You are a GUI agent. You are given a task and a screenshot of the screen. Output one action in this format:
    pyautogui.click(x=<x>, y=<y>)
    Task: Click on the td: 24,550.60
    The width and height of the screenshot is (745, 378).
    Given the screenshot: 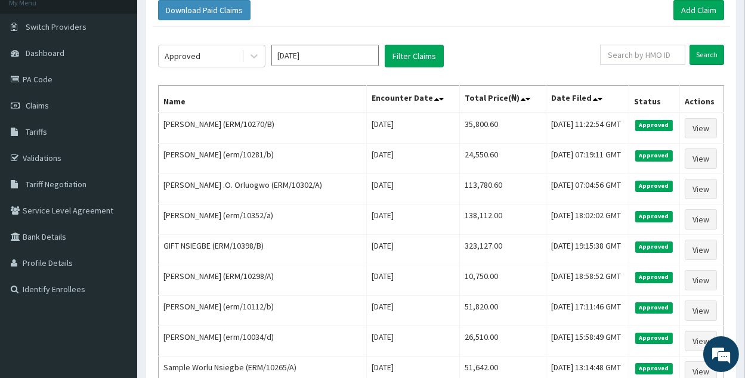 What is the action you would take?
    pyautogui.click(x=503, y=159)
    